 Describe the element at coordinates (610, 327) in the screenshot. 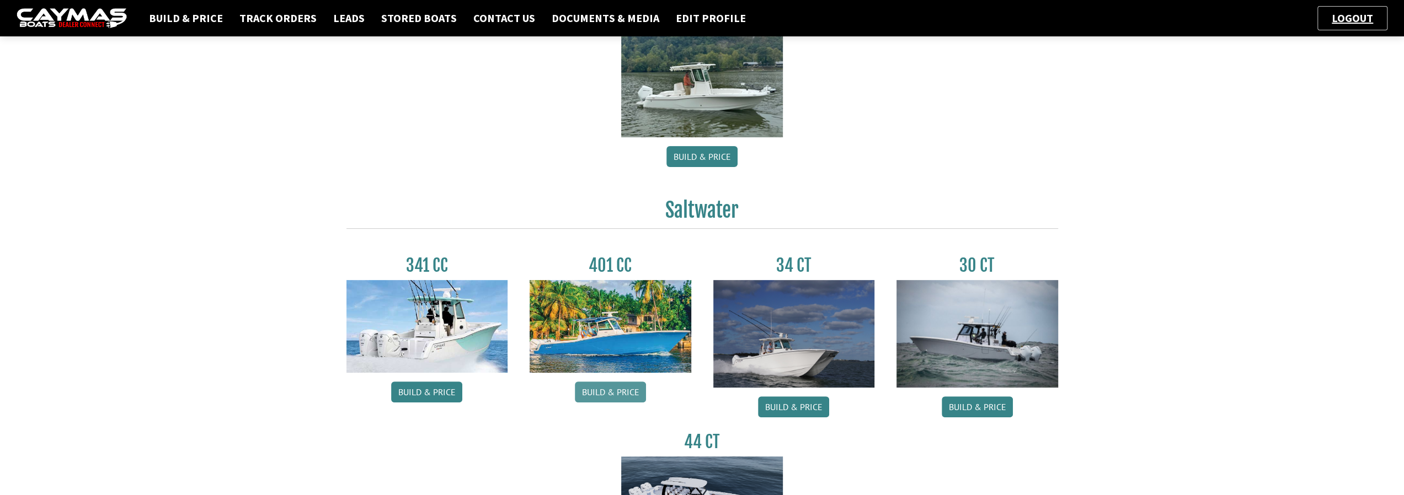

I see `img: 401CC_thumb.pg.jpg` at that location.